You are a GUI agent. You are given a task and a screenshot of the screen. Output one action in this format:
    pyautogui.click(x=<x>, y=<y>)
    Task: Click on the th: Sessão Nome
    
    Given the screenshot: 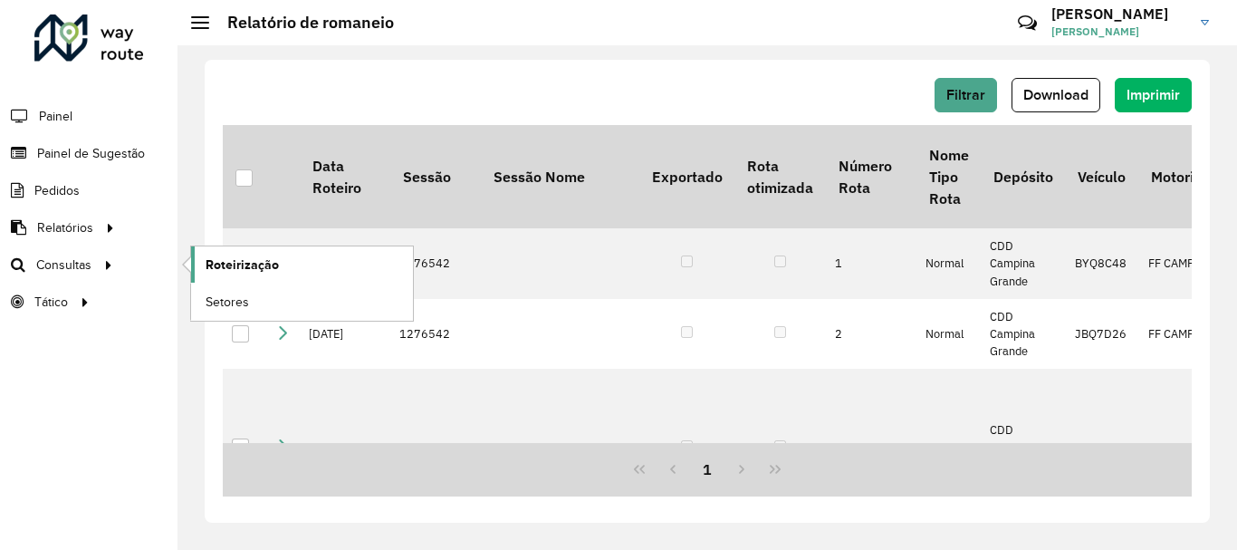 What is the action you would take?
    pyautogui.click(x=560, y=177)
    